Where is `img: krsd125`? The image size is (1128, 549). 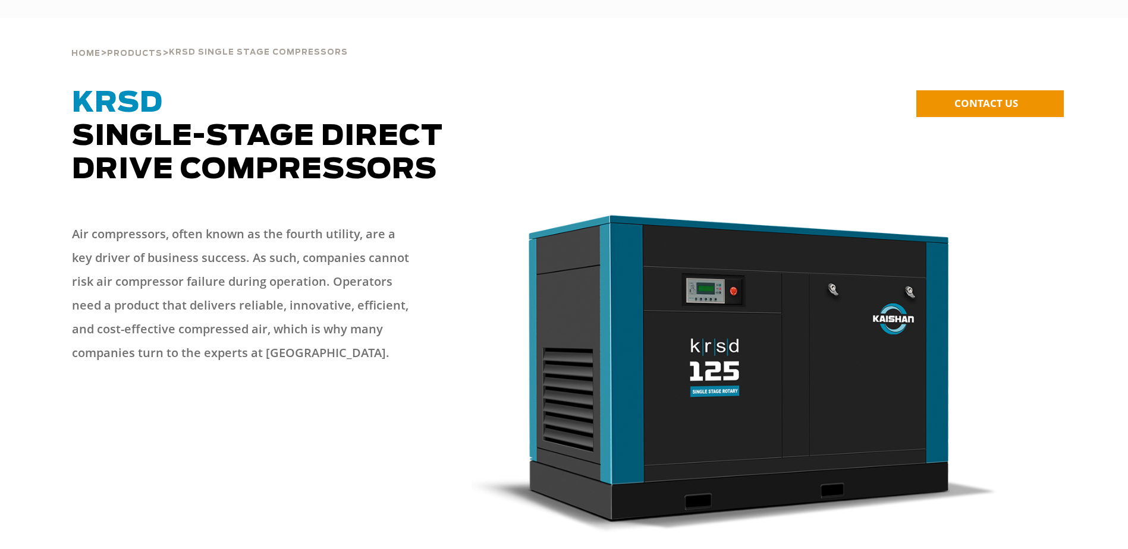 img: krsd125 is located at coordinates (735, 372).